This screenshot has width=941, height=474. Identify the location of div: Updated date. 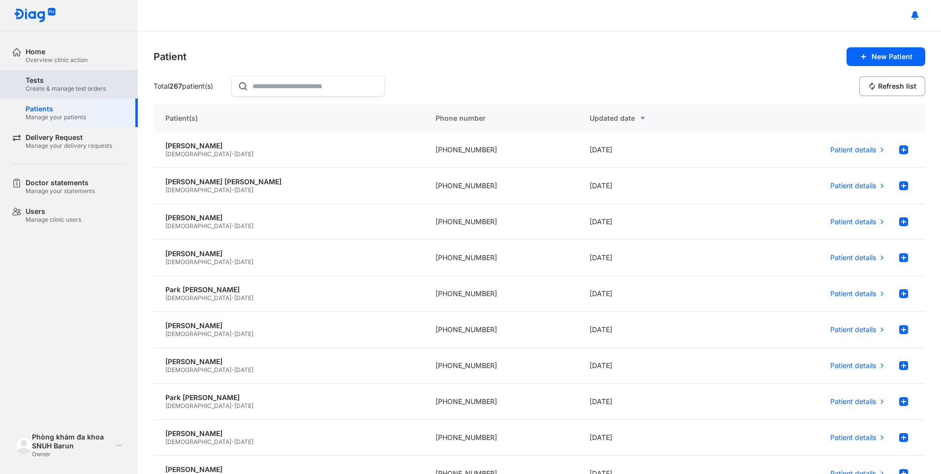
(655, 118).